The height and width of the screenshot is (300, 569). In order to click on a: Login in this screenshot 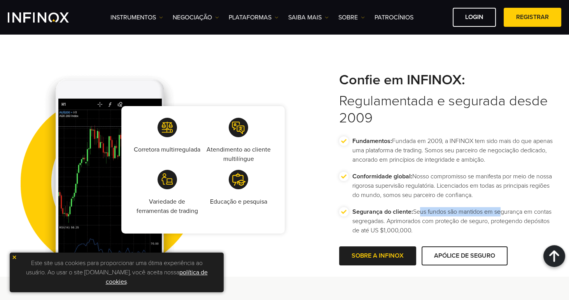, I will do `click(474, 17)`.